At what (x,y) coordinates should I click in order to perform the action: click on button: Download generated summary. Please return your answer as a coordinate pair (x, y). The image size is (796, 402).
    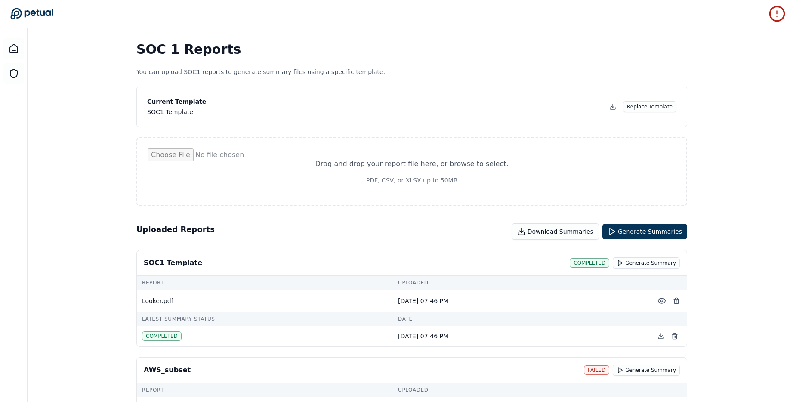
    Looking at the image, I should click on (661, 336).